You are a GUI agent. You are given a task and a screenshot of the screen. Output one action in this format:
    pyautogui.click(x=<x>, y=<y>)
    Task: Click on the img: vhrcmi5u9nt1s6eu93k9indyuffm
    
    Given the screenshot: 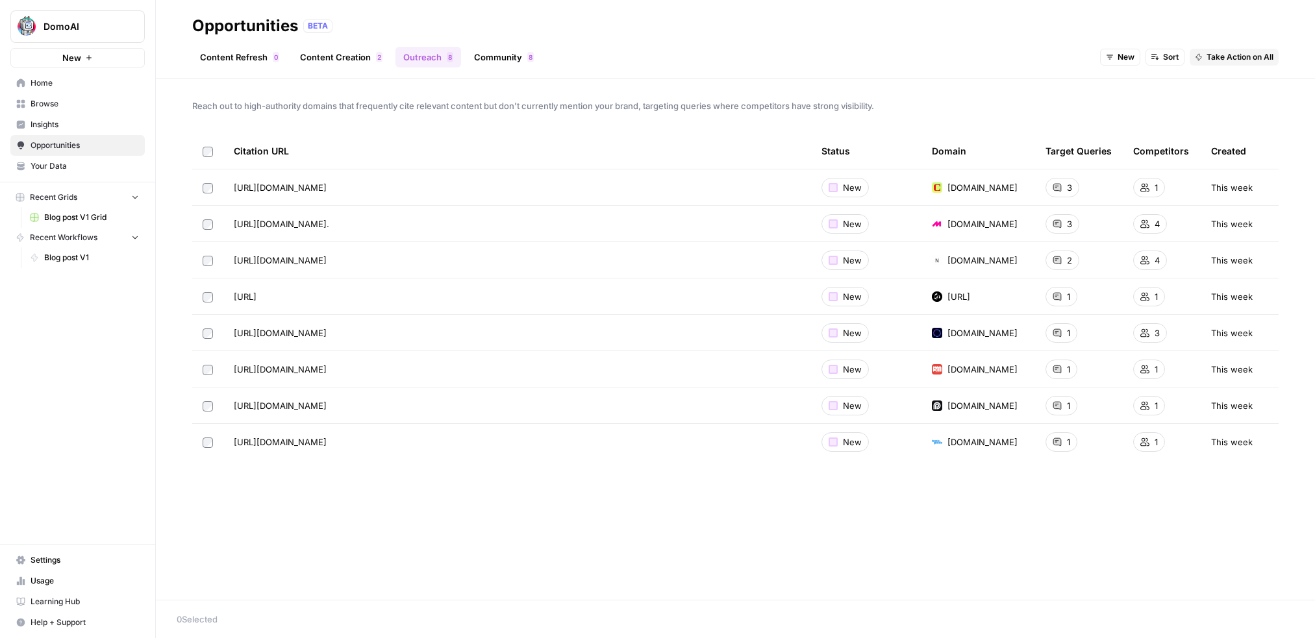 What is the action you would take?
    pyautogui.click(x=937, y=333)
    